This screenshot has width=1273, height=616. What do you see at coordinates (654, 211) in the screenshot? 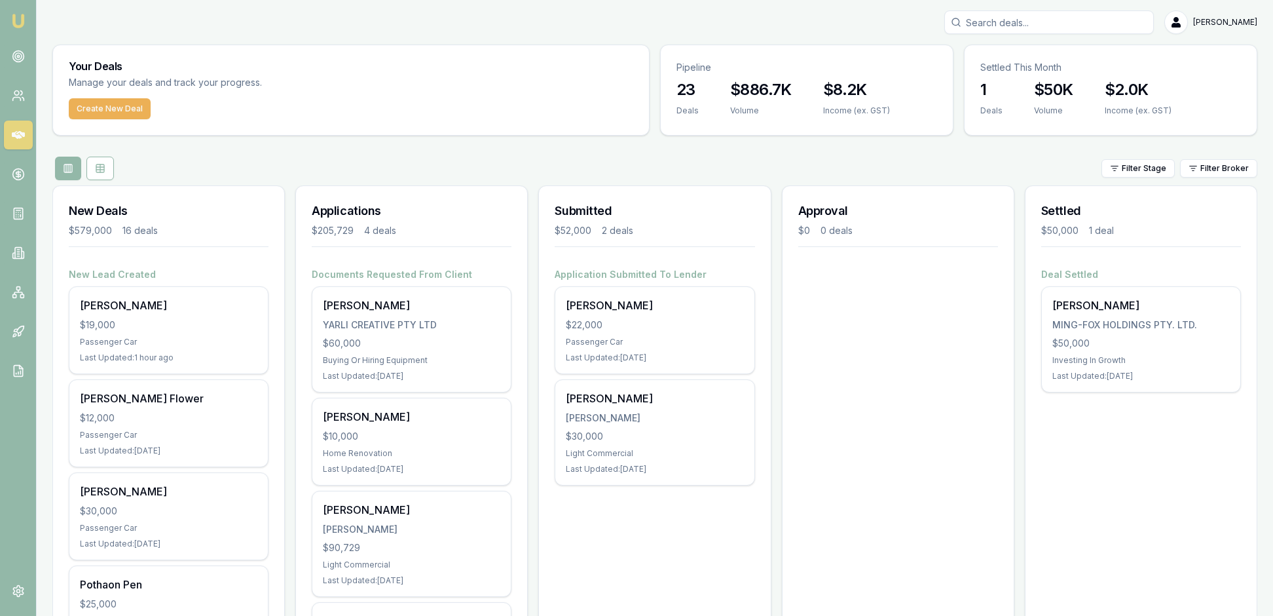
I see `h3: Submitted` at bounding box center [654, 211].